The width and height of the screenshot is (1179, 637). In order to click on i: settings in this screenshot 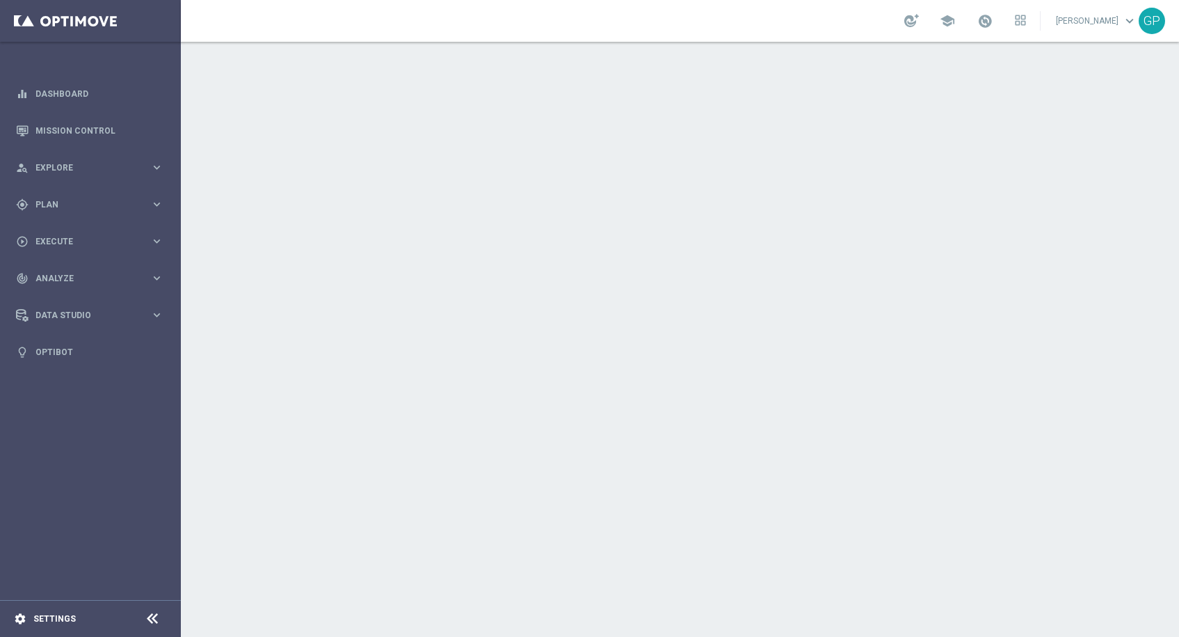, I will do `click(20, 619)`.